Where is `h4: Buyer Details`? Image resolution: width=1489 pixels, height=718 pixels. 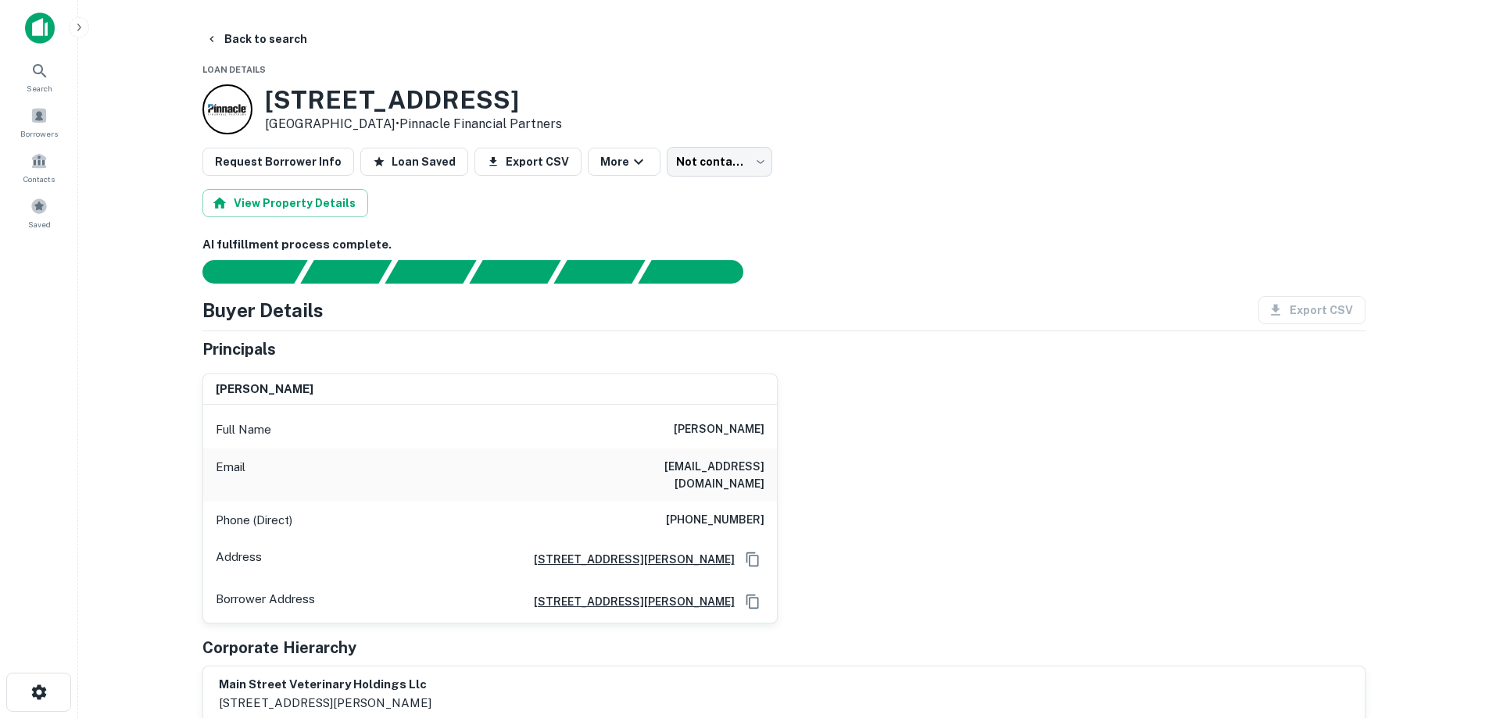
h4: Buyer Details is located at coordinates (263, 310).